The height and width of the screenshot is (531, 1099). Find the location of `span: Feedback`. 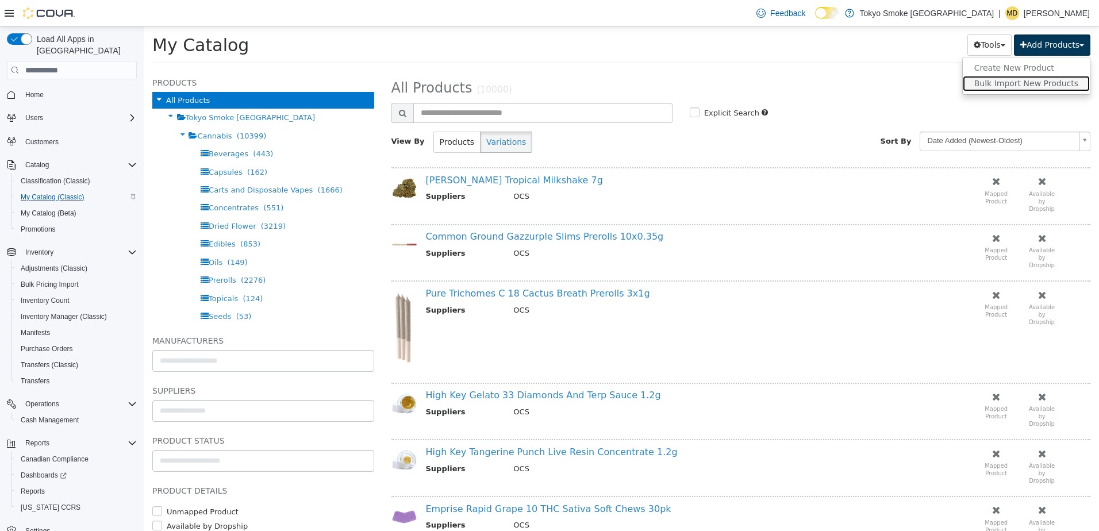

span: Feedback is located at coordinates (787, 13).